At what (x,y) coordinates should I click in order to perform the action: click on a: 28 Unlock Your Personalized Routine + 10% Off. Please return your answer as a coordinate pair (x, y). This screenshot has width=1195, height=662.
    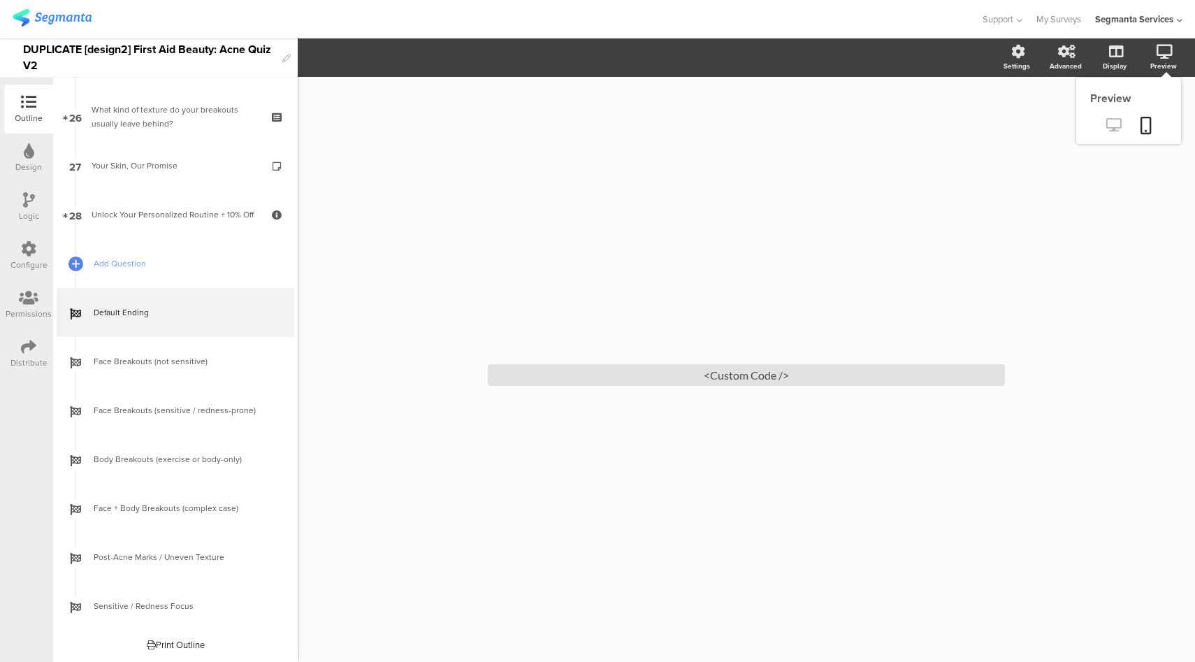
    Looking at the image, I should click on (175, 215).